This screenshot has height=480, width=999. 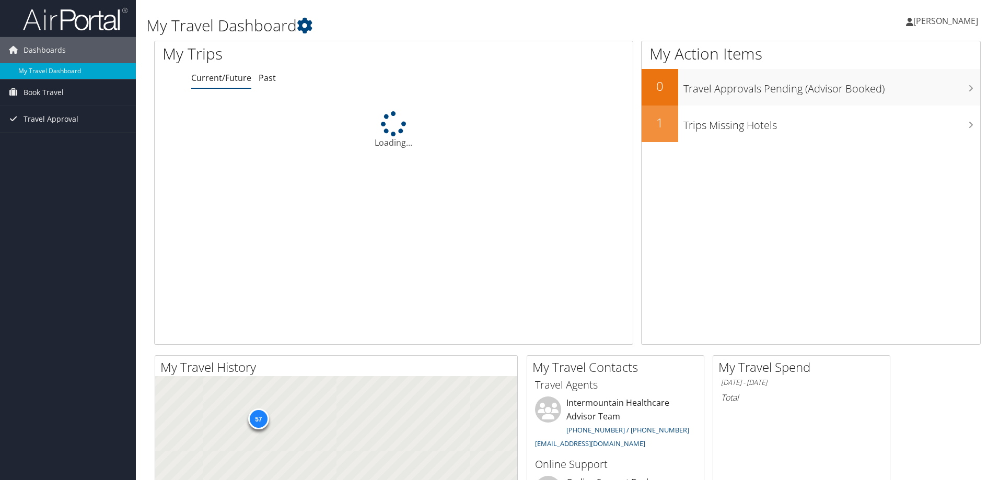 What do you see at coordinates (811, 87) in the screenshot?
I see `a: 0Travel Approvals Pending (Advisor Booked)` at bounding box center [811, 87].